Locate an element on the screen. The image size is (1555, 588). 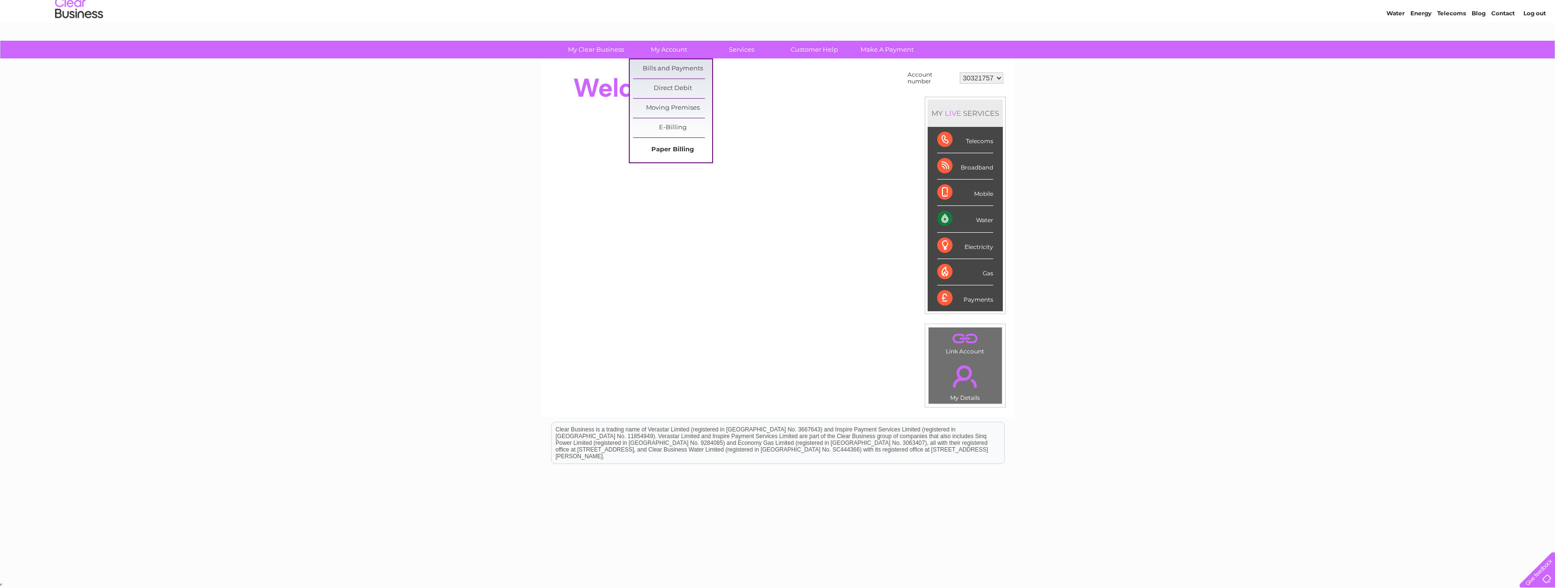
a: Paper Billing is located at coordinates (672, 150).